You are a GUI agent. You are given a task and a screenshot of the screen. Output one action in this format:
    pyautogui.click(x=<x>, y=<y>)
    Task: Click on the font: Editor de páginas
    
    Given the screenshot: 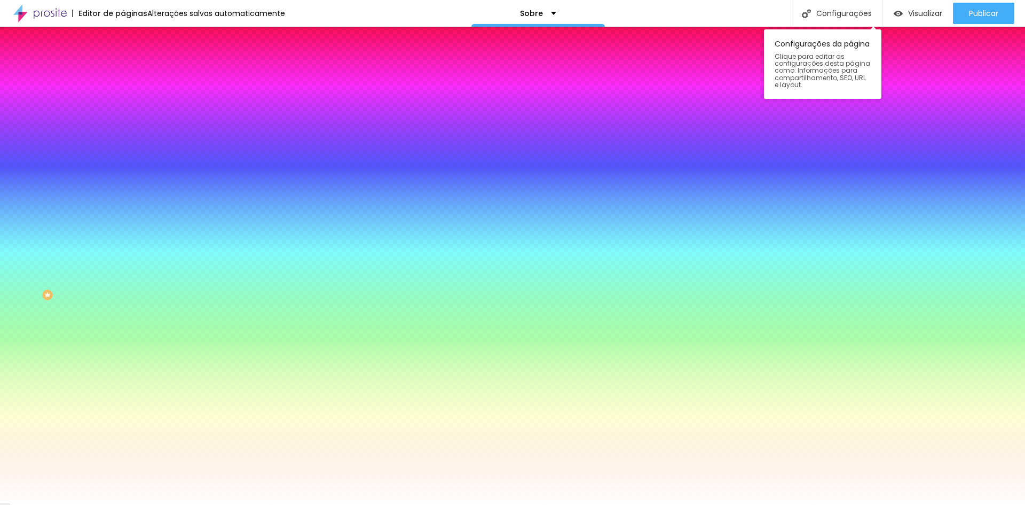 What is the action you would take?
    pyautogui.click(x=113, y=13)
    